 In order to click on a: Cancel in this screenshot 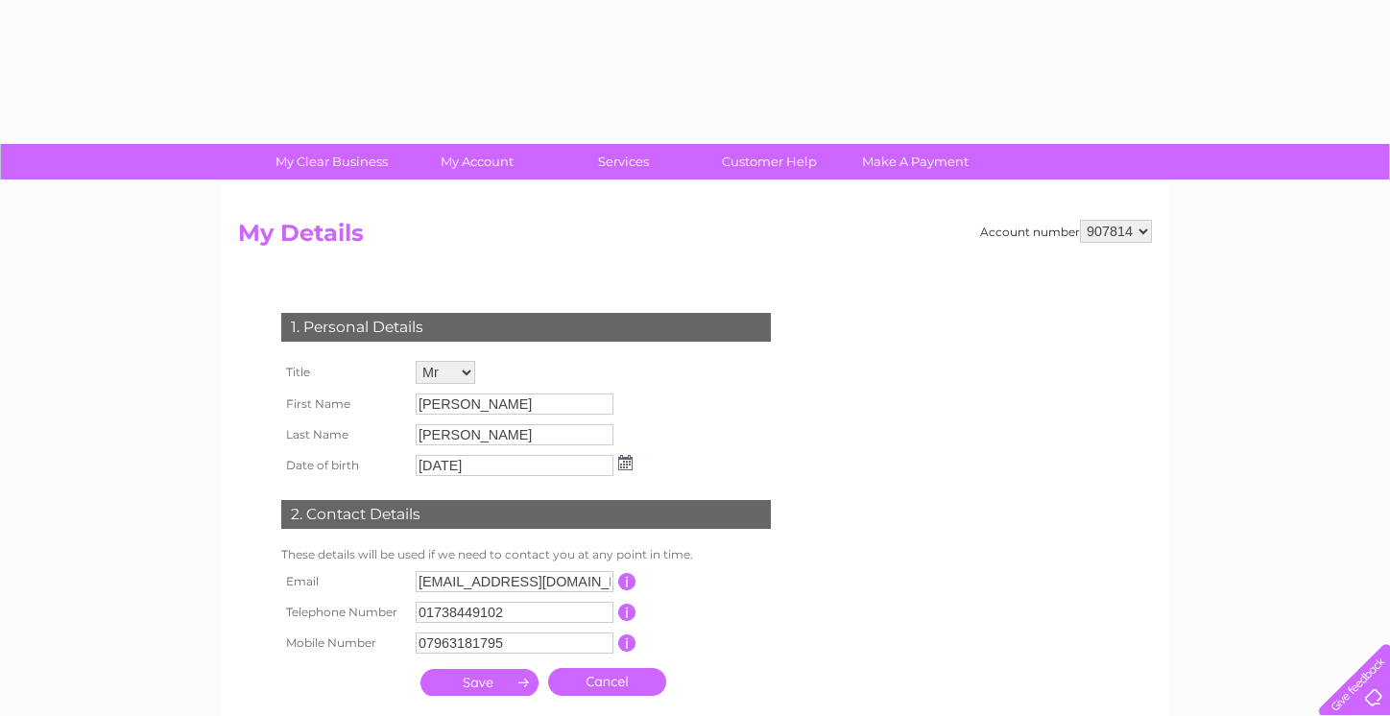, I will do `click(607, 681)`.